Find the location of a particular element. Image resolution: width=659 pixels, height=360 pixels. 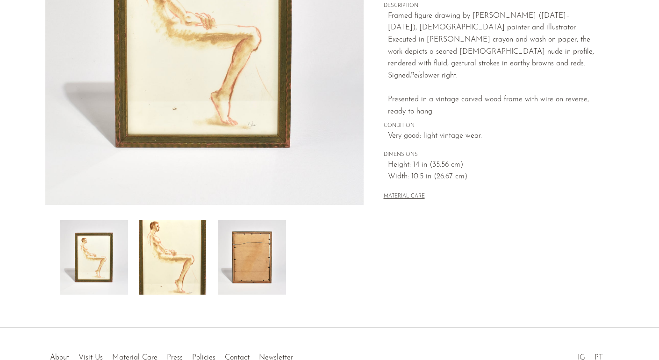

span: DESCRIPTION is located at coordinates (489, 6).